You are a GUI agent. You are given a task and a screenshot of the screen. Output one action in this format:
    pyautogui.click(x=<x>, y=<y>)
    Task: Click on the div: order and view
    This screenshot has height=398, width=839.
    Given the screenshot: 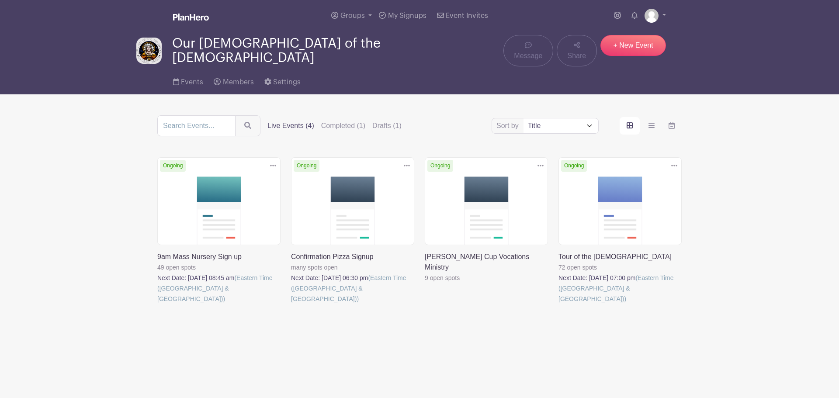 What is the action you would take?
    pyautogui.click(x=651, y=126)
    